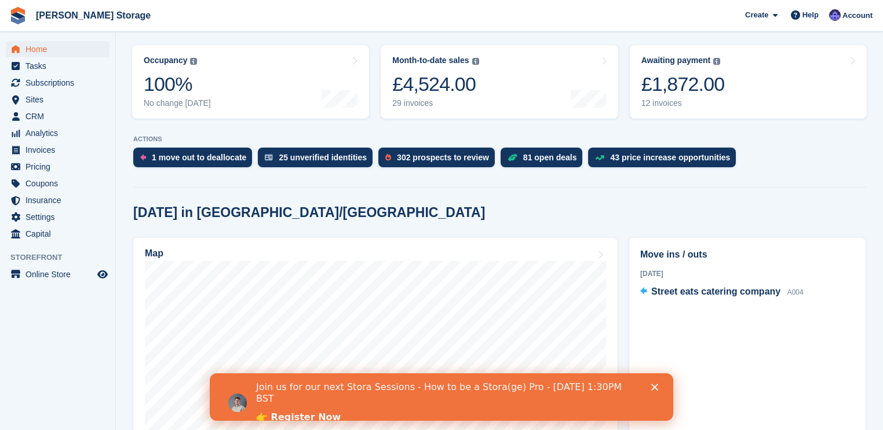  I want to click on span: Insurance, so click(60, 200).